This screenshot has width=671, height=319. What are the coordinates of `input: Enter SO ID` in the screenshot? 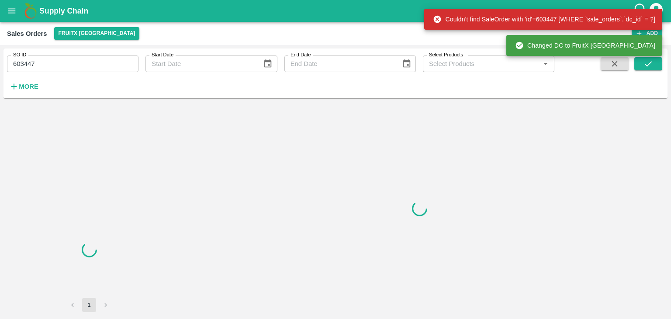 It's located at (73, 64).